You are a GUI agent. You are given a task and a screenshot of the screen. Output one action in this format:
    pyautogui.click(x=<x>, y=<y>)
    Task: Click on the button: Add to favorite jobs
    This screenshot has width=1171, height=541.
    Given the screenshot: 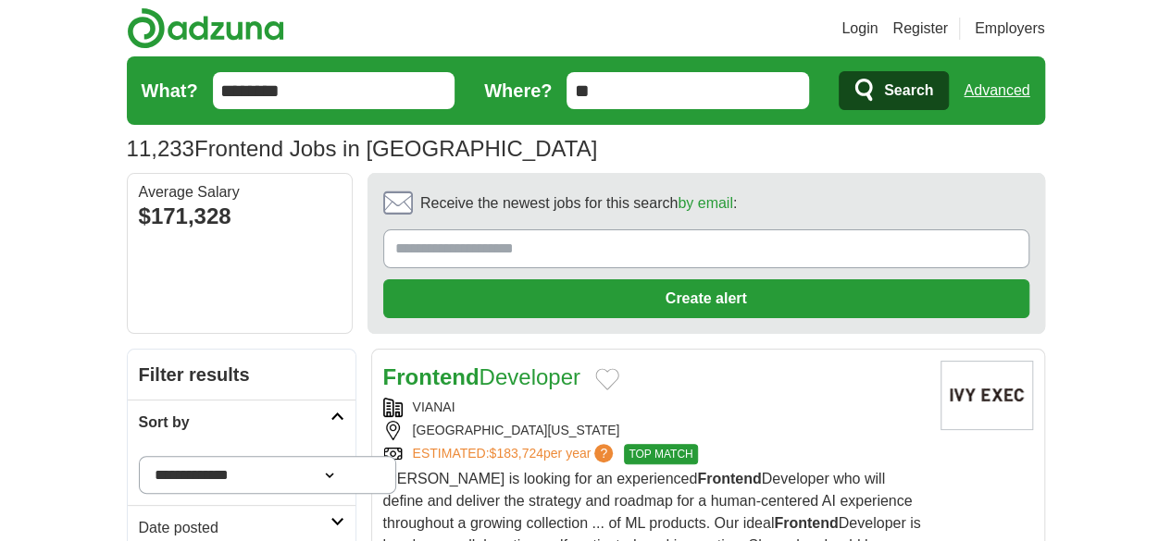 What is the action you would take?
    pyautogui.click(x=607, y=379)
    